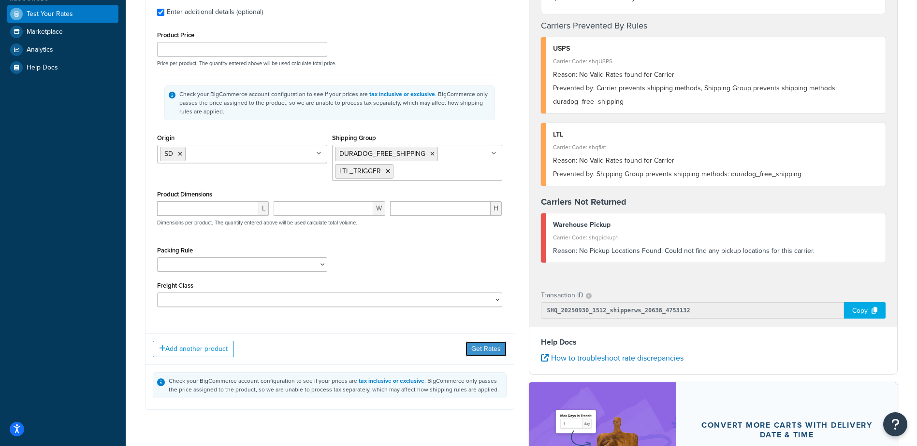  I want to click on span: Test Your Rates, so click(50, 14).